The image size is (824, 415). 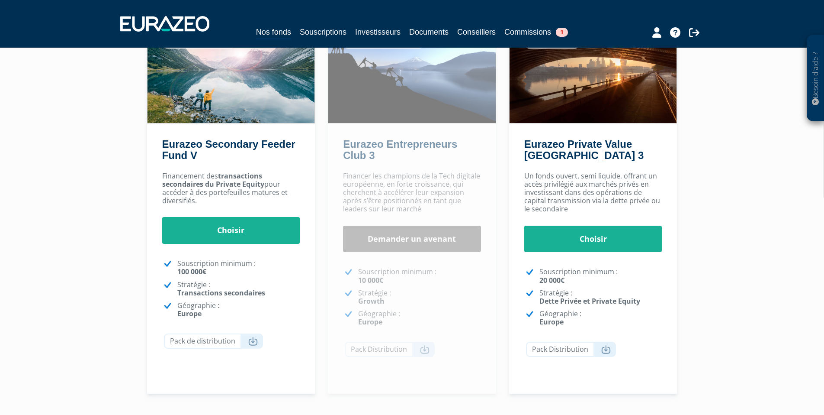 I want to click on strong: transactions secondaires du Private Equity, so click(x=213, y=180).